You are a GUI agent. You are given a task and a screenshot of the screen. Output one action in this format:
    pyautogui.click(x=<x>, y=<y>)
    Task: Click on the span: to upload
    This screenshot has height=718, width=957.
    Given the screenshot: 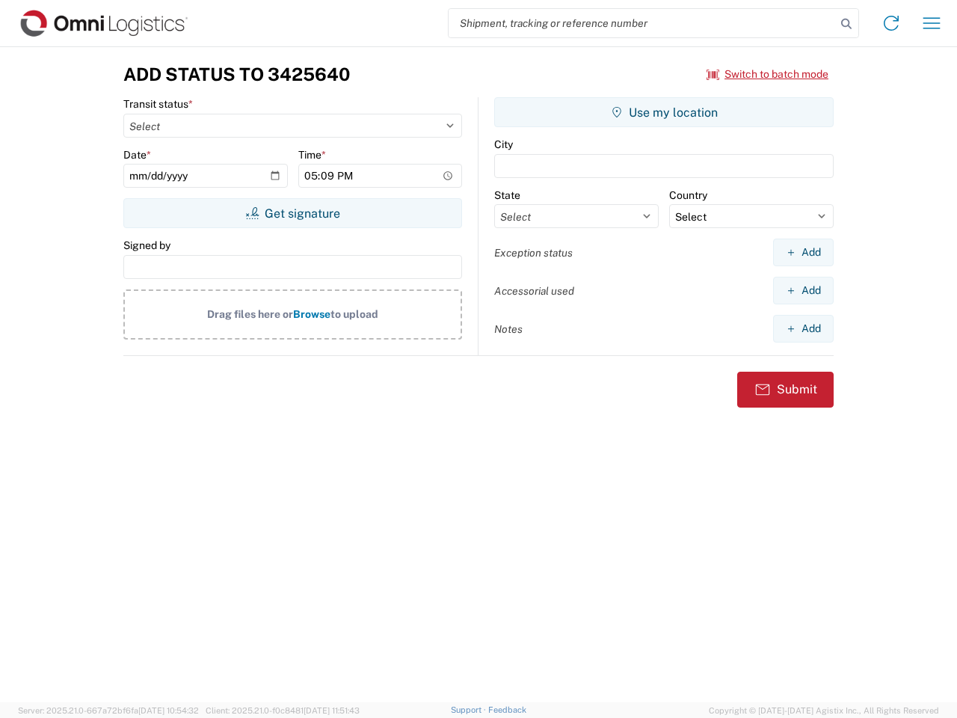 What is the action you would take?
    pyautogui.click(x=354, y=314)
    